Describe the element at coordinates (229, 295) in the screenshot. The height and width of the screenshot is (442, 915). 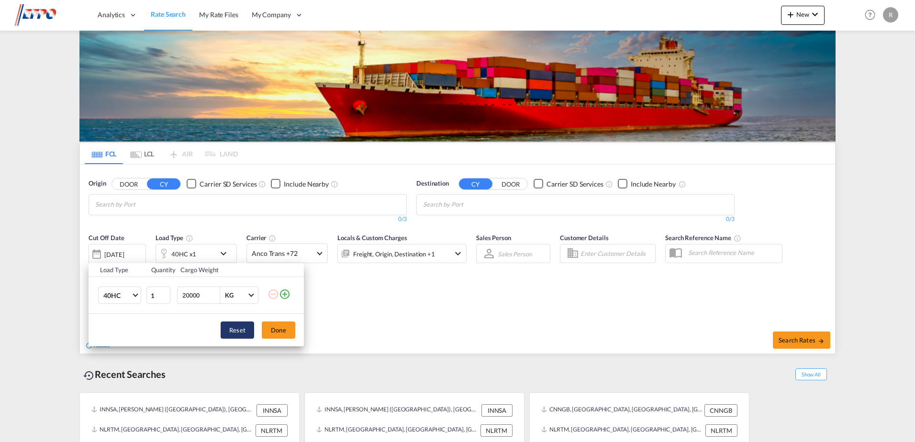
I see `div: KG` at that location.